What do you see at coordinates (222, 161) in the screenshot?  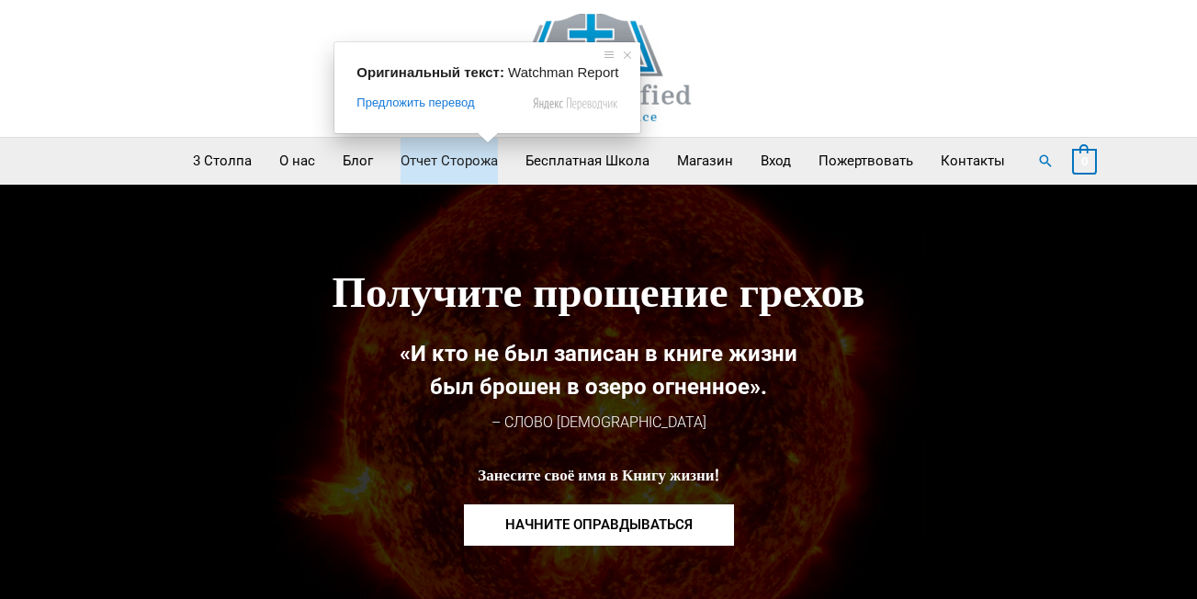 I see `ya-tr-span: 3 Столпа` at bounding box center [222, 161].